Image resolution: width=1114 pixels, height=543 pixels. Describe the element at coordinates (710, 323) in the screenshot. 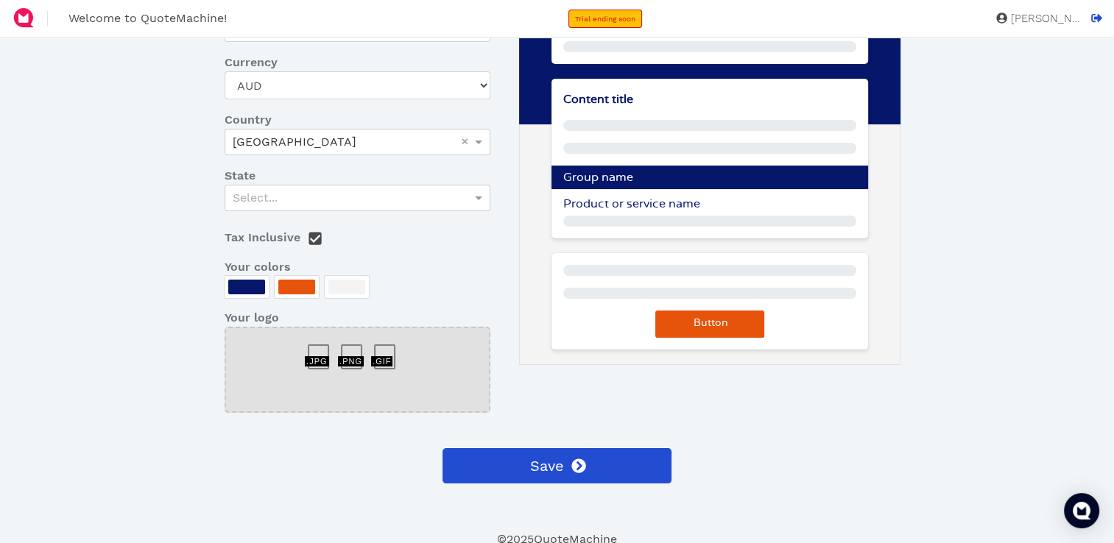

I see `span: Button` at that location.